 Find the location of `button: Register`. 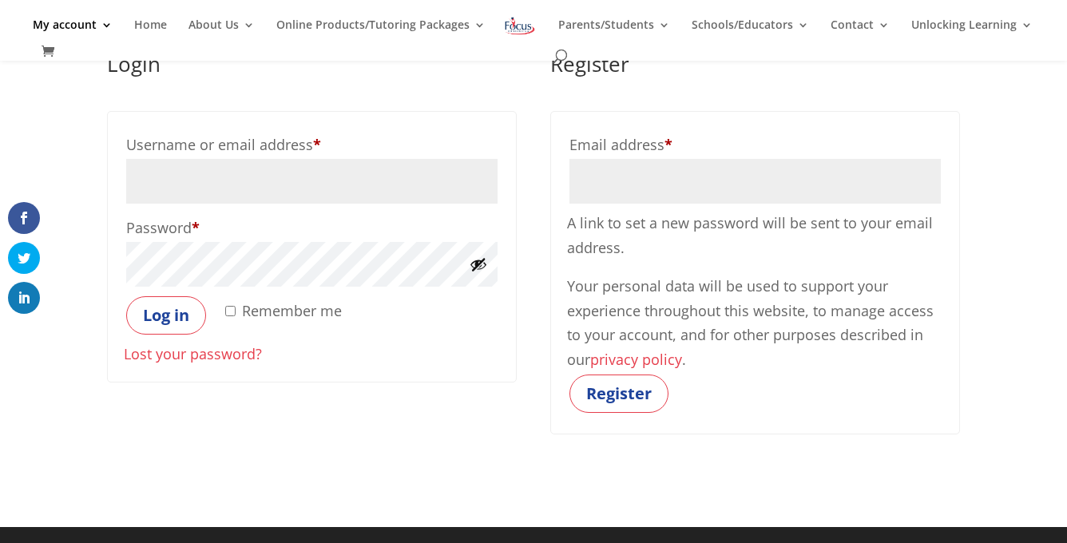

button: Register is located at coordinates (619, 394).